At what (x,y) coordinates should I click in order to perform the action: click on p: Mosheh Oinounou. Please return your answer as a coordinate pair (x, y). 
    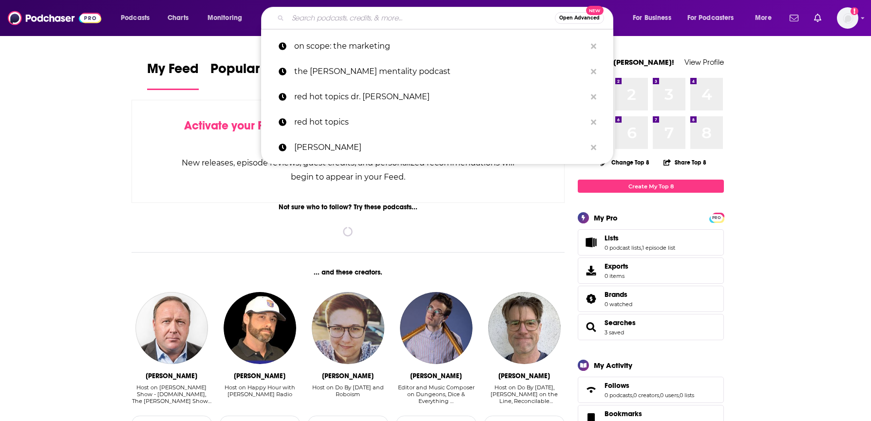
    Looking at the image, I should click on (440, 148).